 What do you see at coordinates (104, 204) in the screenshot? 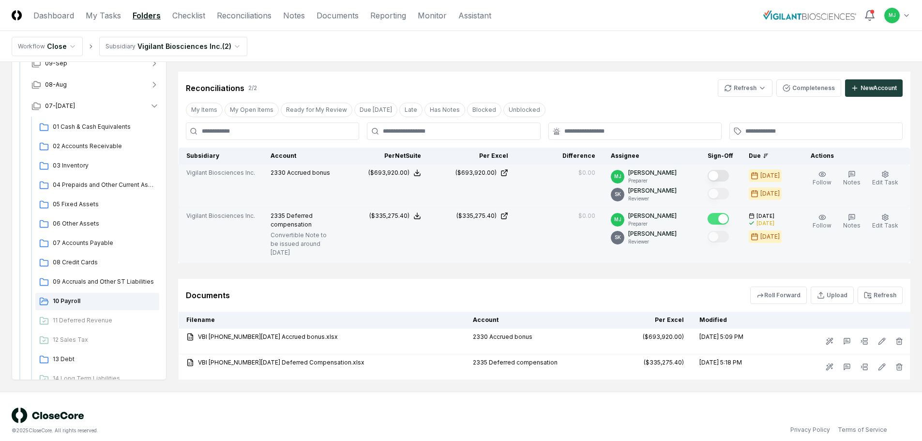
I see `span: 05 Fixed Assets` at bounding box center [104, 204].